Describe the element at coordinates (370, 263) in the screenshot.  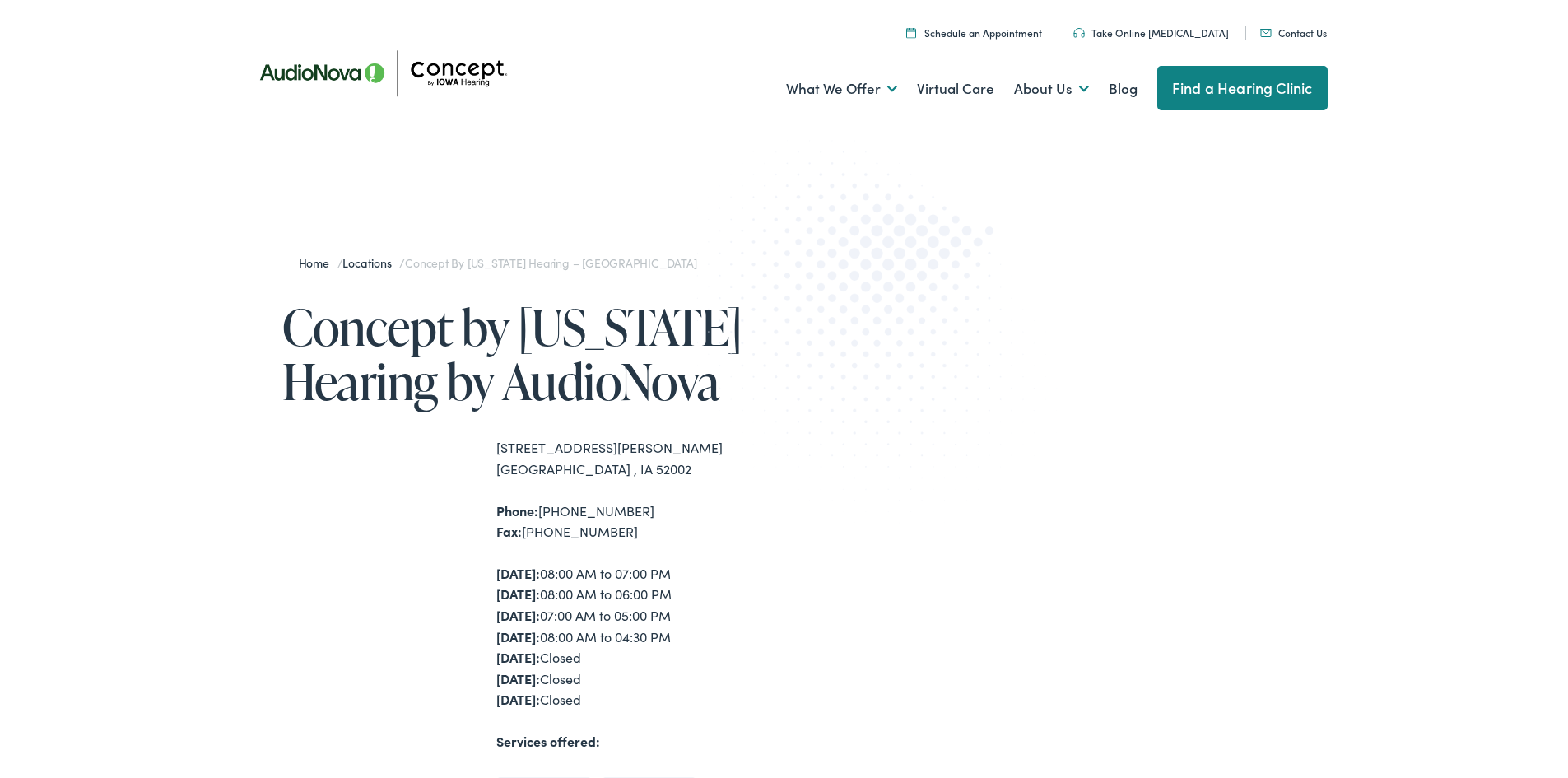
I see `a: Locations` at that location.